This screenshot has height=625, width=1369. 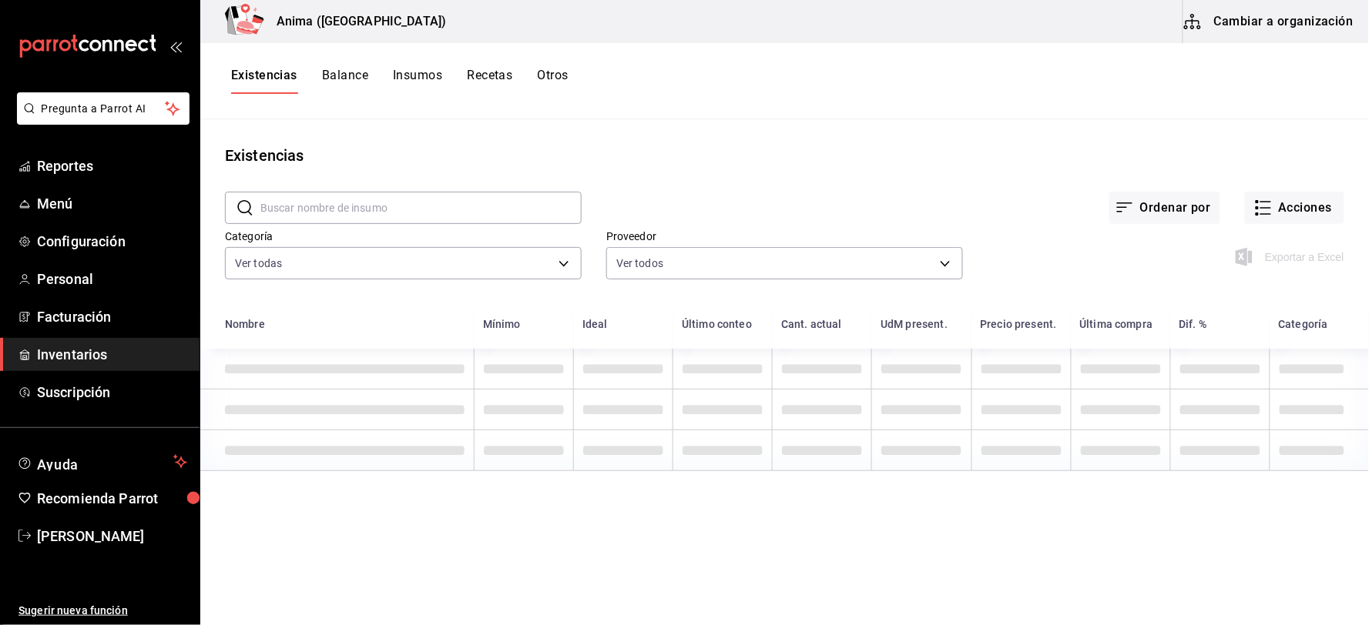 I want to click on div: Nombre, so click(x=245, y=324).